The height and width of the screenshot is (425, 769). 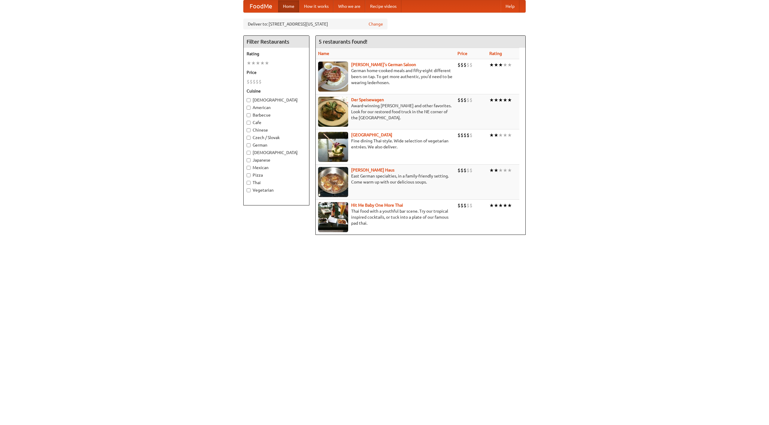 I want to click on img: speisewagen.jpg, so click(x=333, y=112).